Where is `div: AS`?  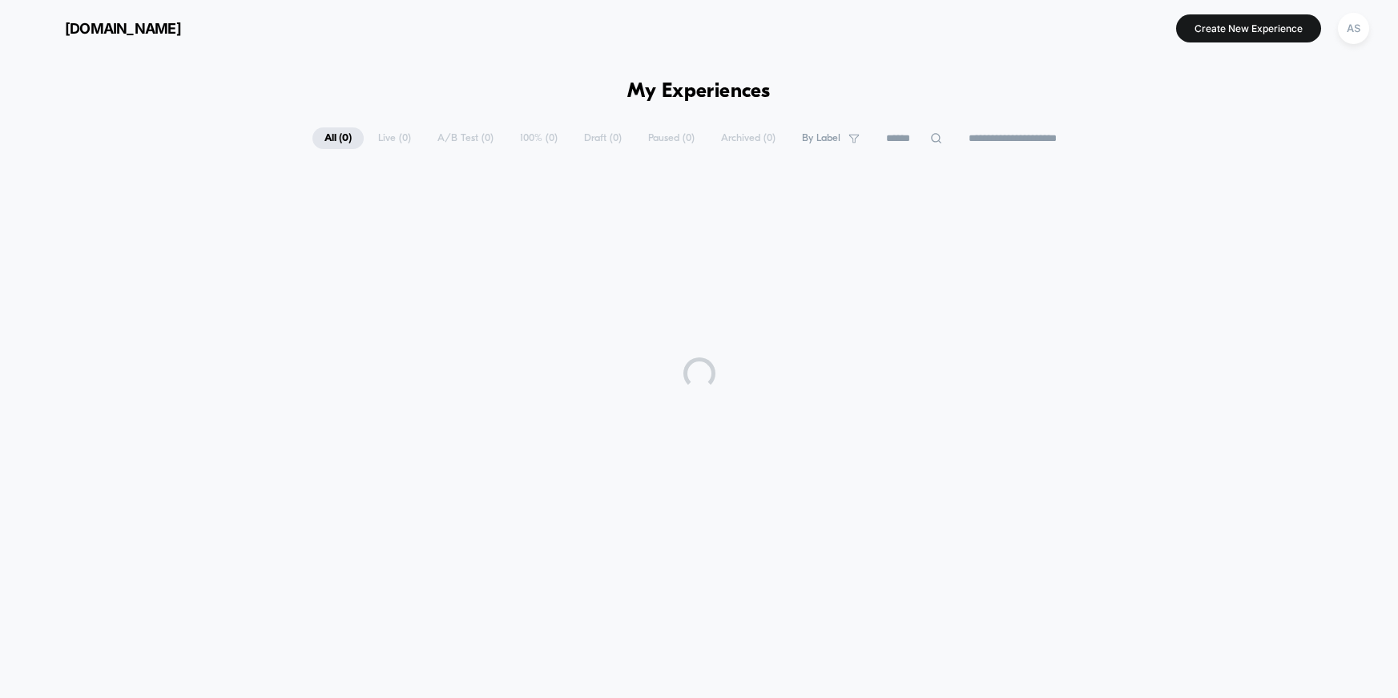
div: AS is located at coordinates (1353, 28).